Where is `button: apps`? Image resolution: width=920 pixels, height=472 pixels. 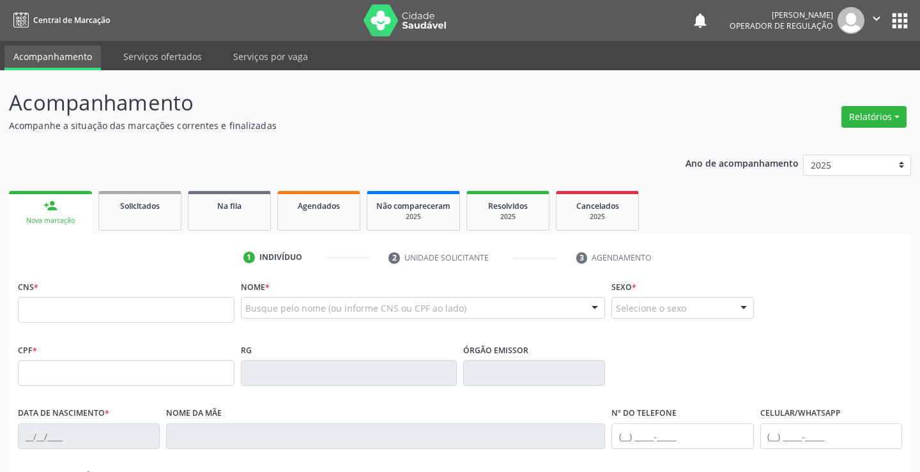 button: apps is located at coordinates (899, 20).